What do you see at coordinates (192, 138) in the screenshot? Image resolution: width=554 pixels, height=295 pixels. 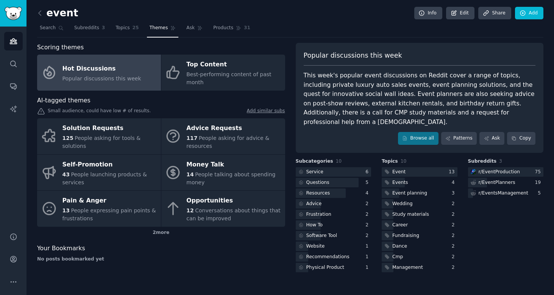 I see `span: 117` at bounding box center [192, 138].